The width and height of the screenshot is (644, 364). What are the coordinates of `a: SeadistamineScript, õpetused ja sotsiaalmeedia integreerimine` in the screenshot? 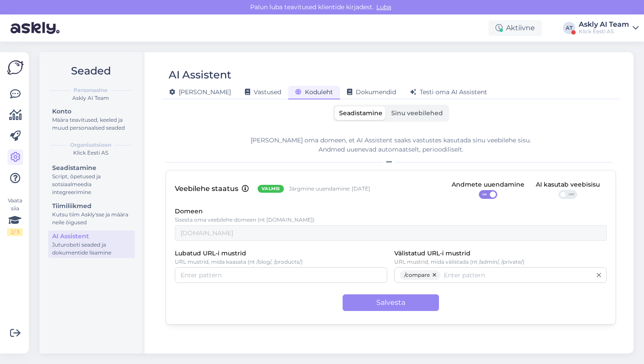 It's located at (92, 180).